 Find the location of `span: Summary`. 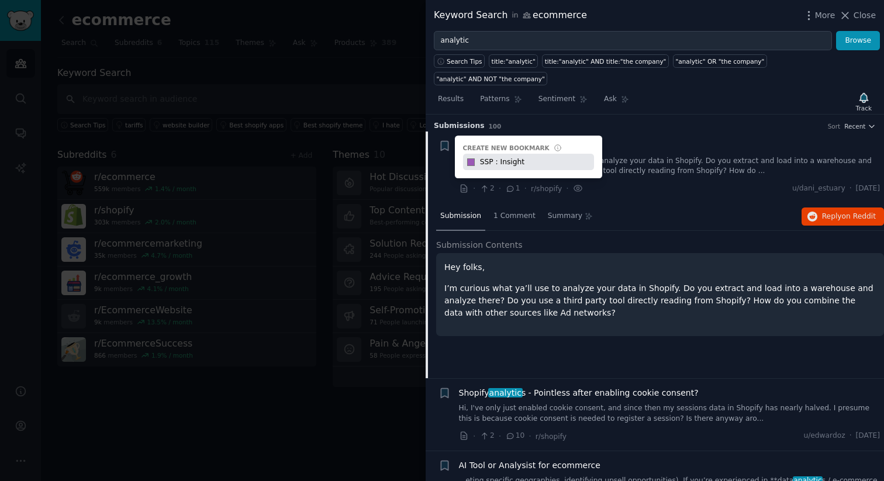

span: Summary is located at coordinates (565, 216).